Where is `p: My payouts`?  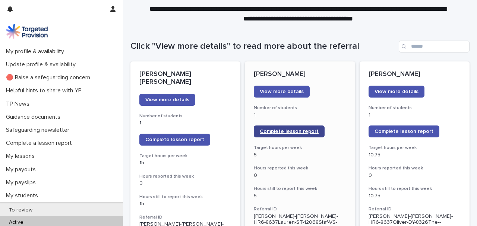
p: My payouts is located at coordinates (22, 170).